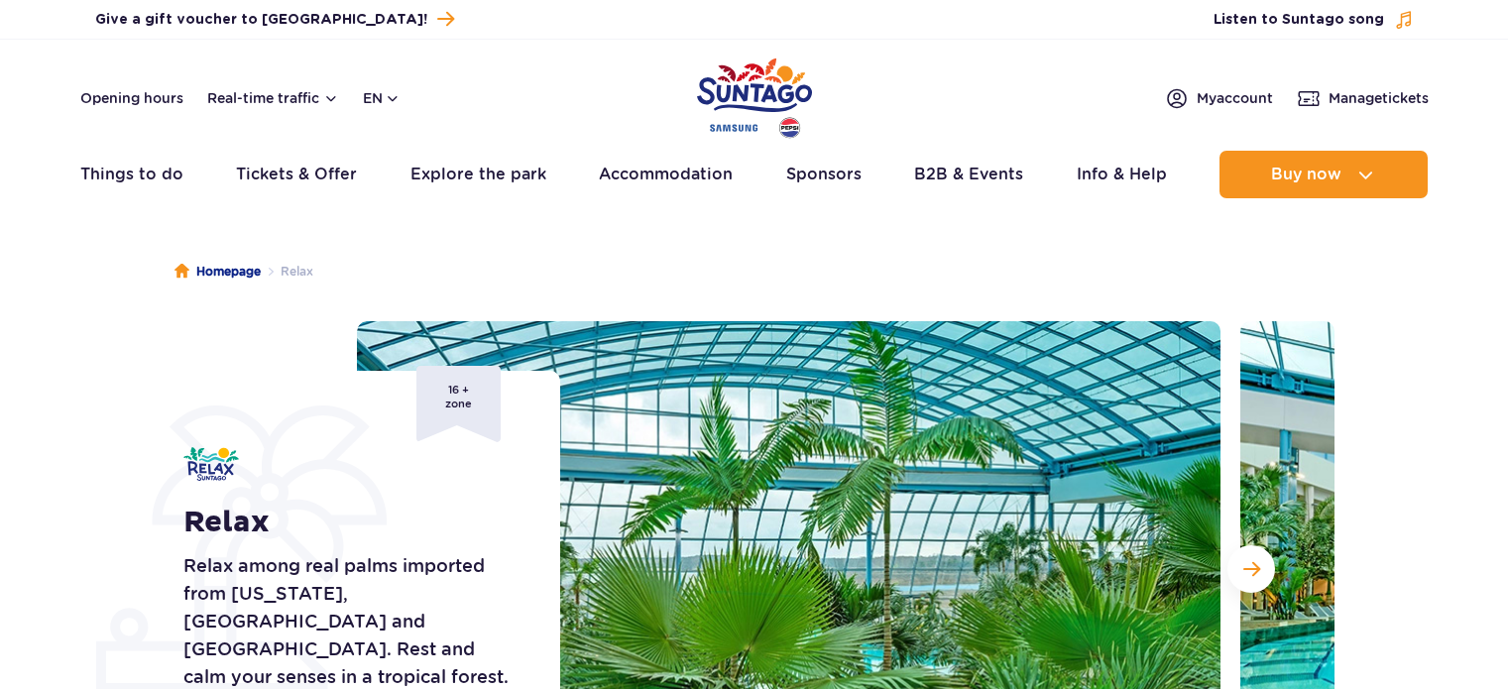  I want to click on span: My account, so click(1234, 98).